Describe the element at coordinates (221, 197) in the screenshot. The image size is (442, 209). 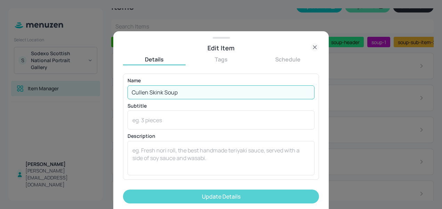
I see `button: Update Details` at that location.